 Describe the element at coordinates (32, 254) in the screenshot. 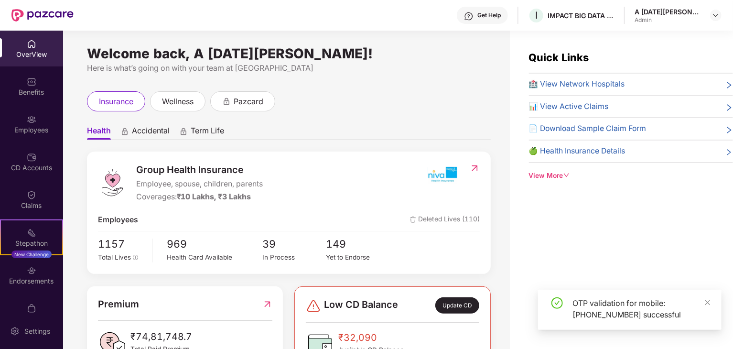

I see `div: New Challenge` at that location.